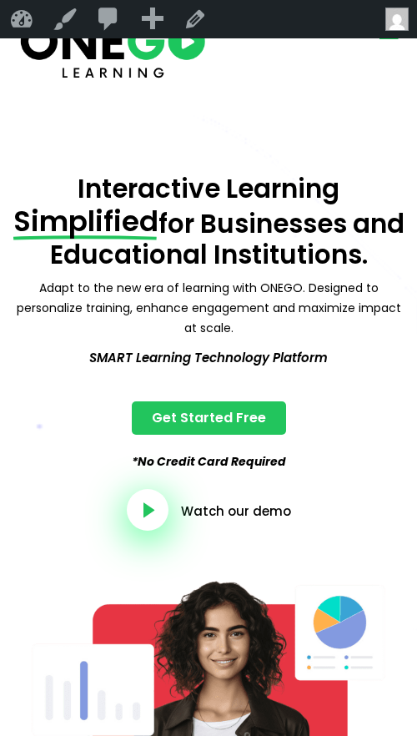  Describe the element at coordinates (227, 239) in the screenshot. I see `span: for Businesses and Educational Institutions.` at that location.